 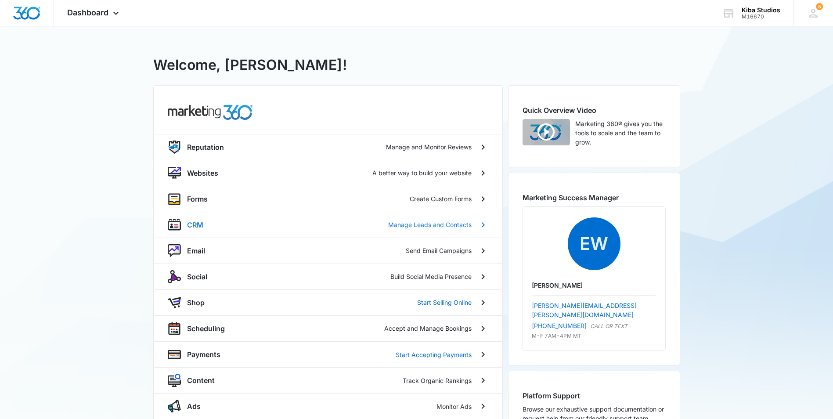 I want to click on a: paymentsPaymentsStart Accepting Payments, so click(x=328, y=354).